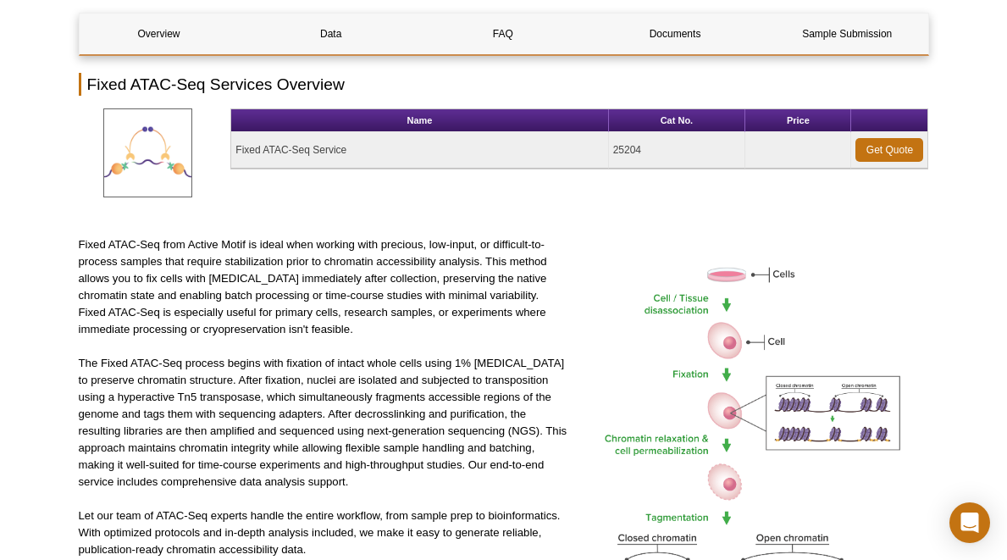 Image resolution: width=1007 pixels, height=560 pixels. Describe the element at coordinates (323, 287) in the screenshot. I see `p: Fixed ATAC-Seq from Active Motif is ideal when working with precious, low-input, or difficult-to-...` at that location.